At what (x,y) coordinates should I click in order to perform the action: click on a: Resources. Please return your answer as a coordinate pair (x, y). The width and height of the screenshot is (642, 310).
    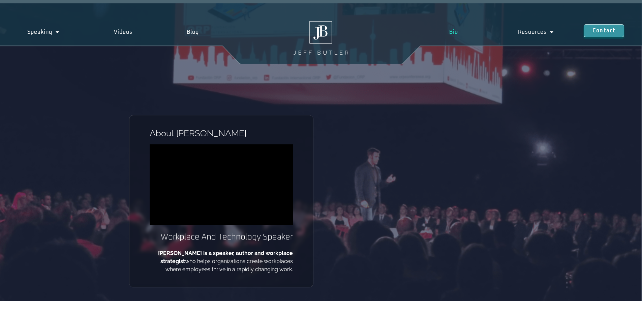
    Looking at the image, I should click on (536, 32).